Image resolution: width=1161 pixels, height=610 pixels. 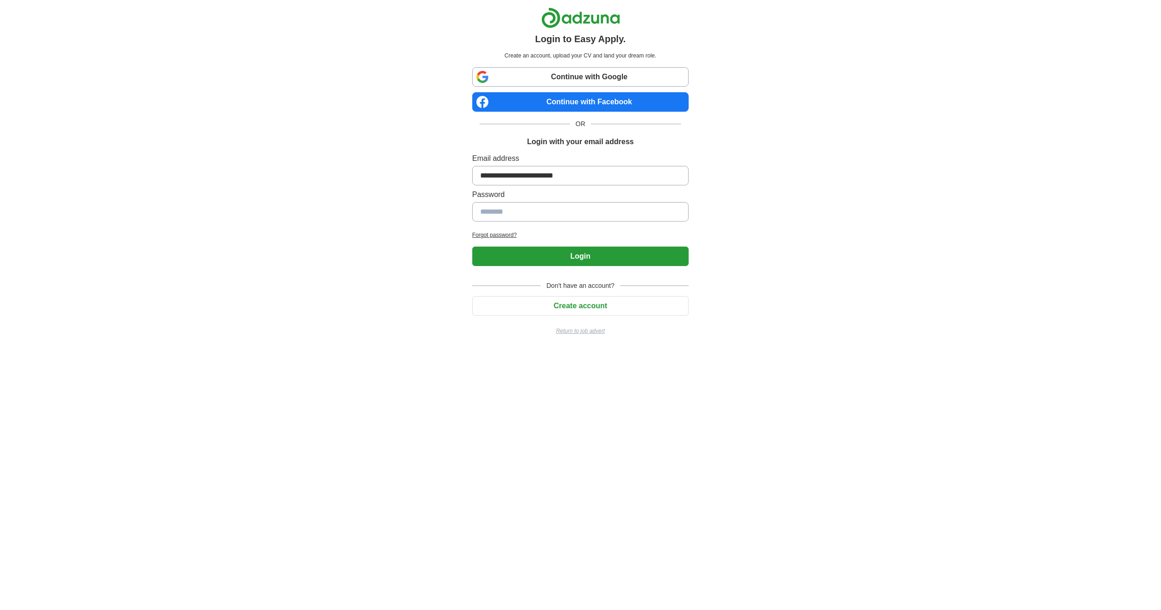 What do you see at coordinates (580, 331) in the screenshot?
I see `a: Return to job advert` at bounding box center [580, 331].